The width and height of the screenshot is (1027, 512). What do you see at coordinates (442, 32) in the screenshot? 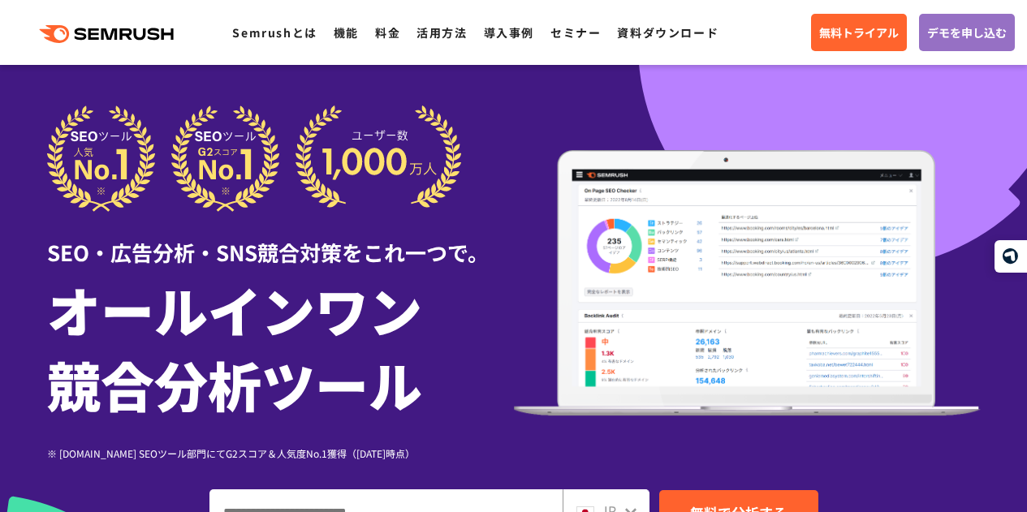
I see `a: 活用方法` at bounding box center [442, 32].